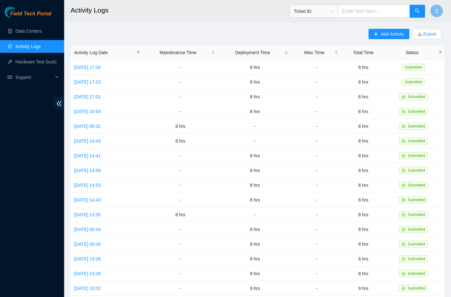 This screenshot has width=451, height=297. What do you see at coordinates (412, 53) in the screenshot?
I see `span: Status` at bounding box center [412, 53].